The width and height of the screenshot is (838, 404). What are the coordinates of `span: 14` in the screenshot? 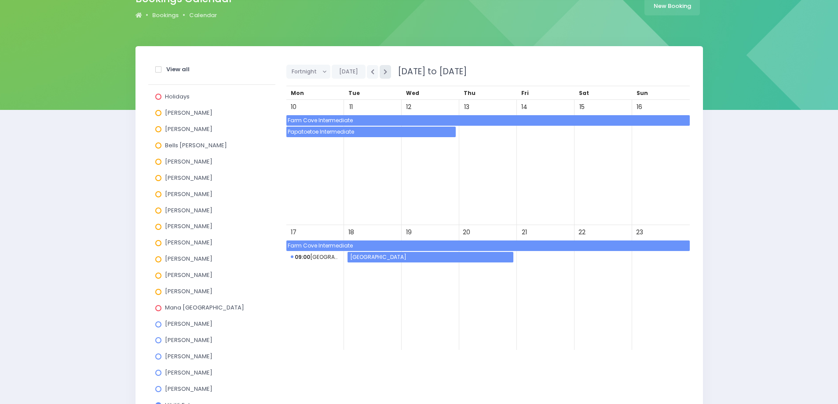 It's located at (524, 107).